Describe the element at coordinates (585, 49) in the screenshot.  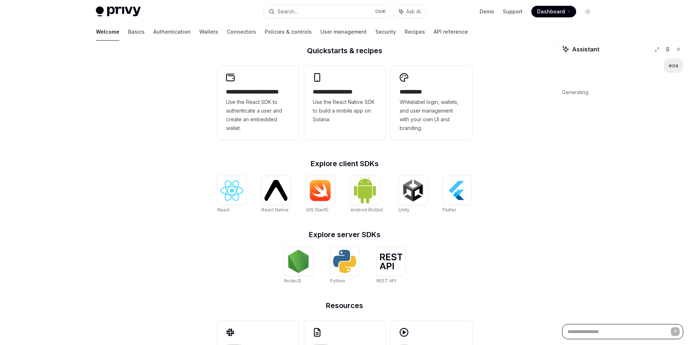
I see `span: Assistant` at that location.